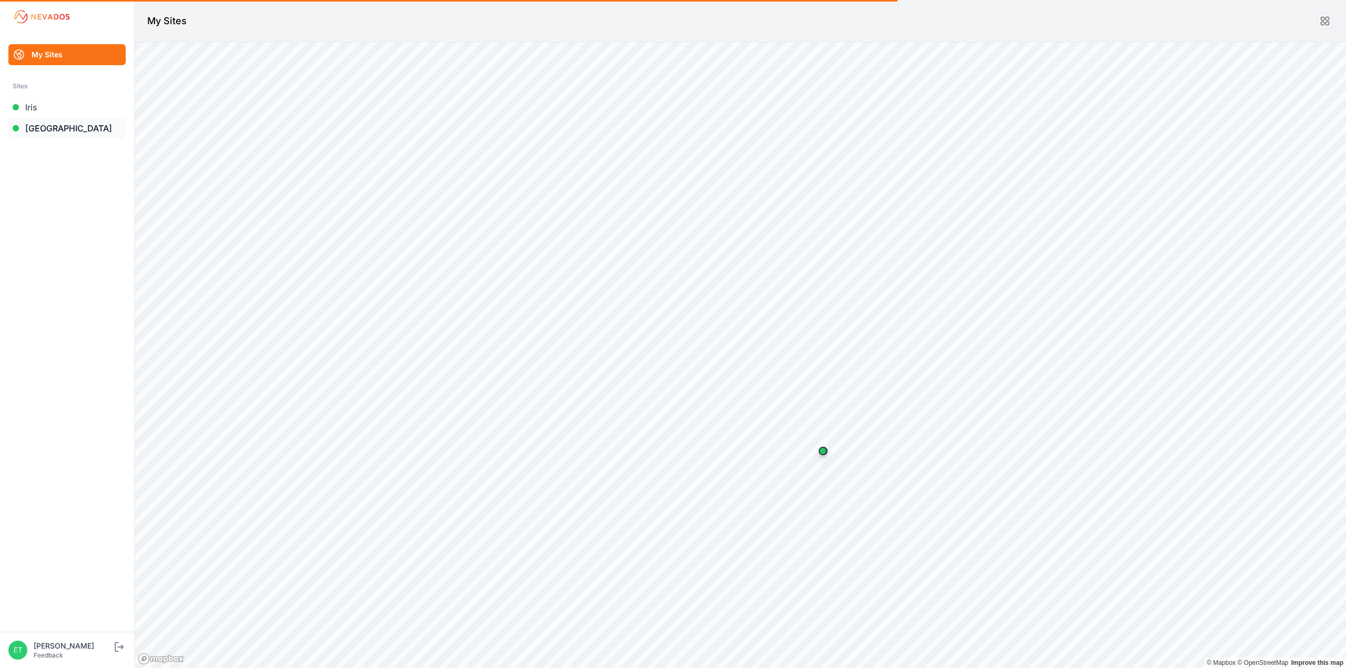  Describe the element at coordinates (1221, 663) in the screenshot. I see `a: Mapbox` at that location.